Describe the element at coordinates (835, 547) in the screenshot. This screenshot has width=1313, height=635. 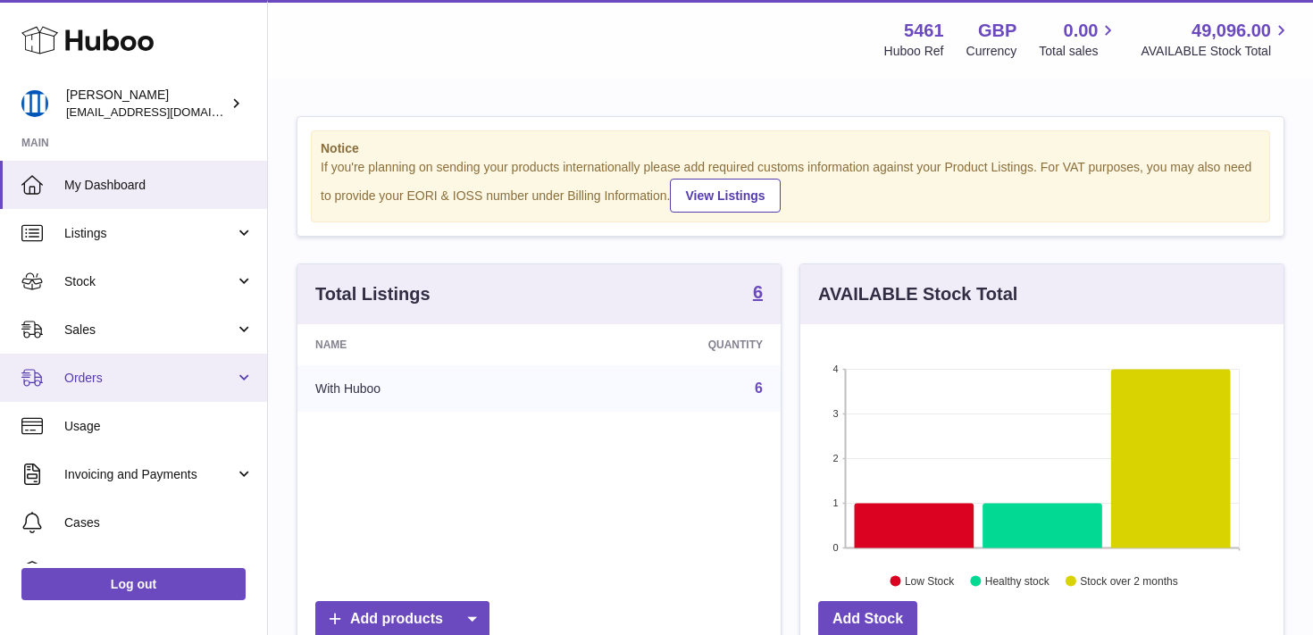
I see `text: 0` at that location.